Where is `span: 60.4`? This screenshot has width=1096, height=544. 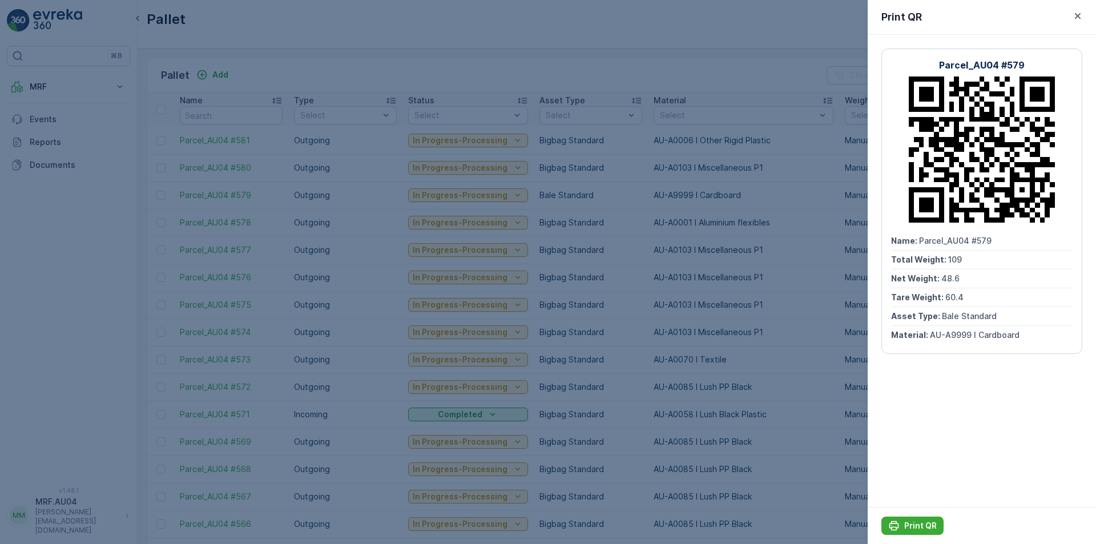 span: 60.4 is located at coordinates (954, 297).